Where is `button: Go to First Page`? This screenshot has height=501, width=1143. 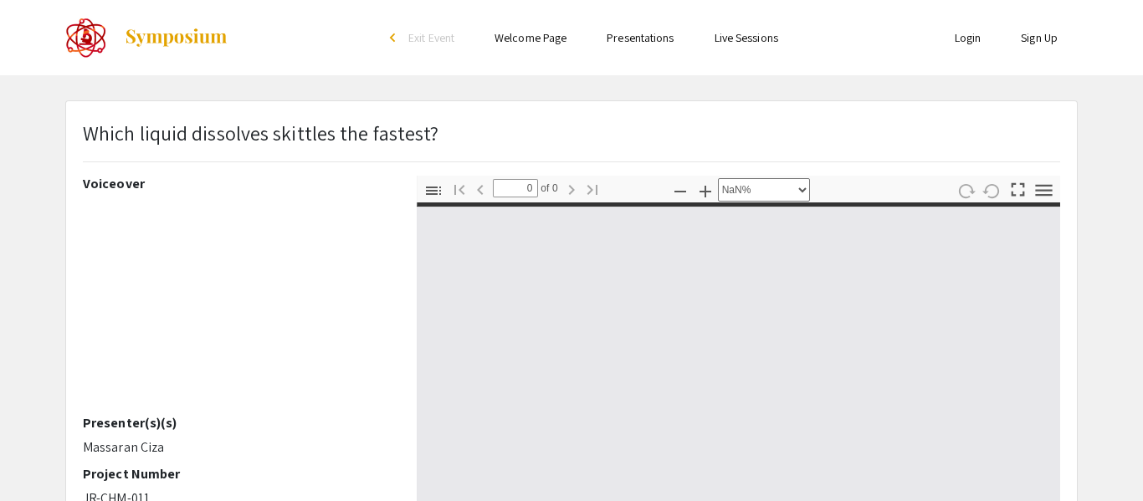
button: Go to First Page is located at coordinates (459, 188).